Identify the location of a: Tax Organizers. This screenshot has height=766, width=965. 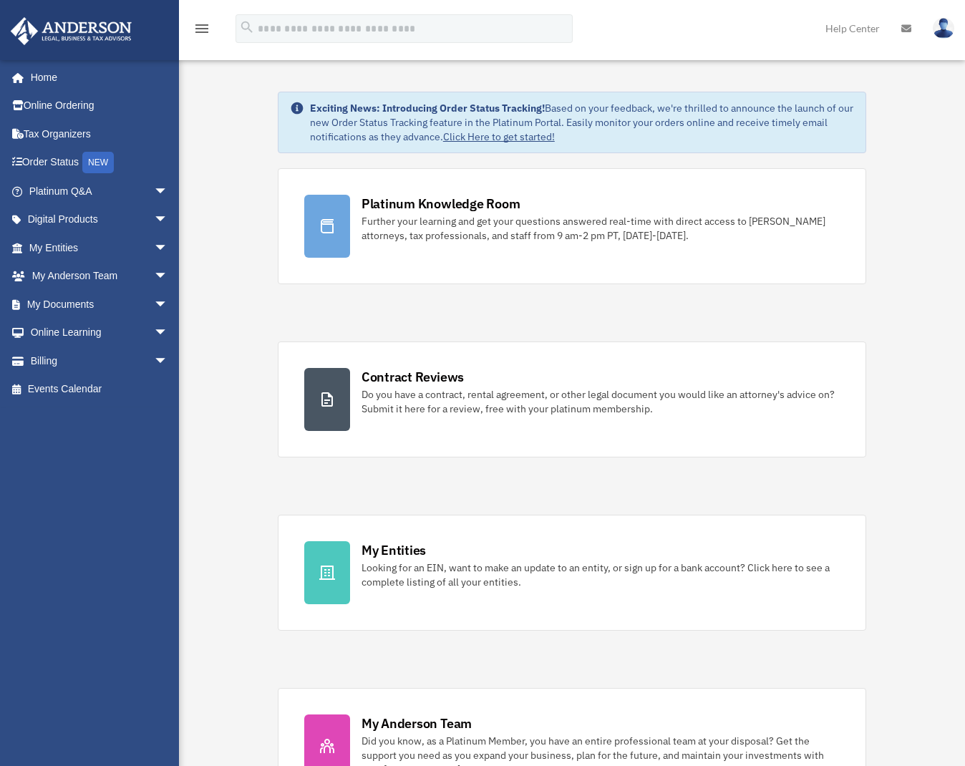
(99, 134).